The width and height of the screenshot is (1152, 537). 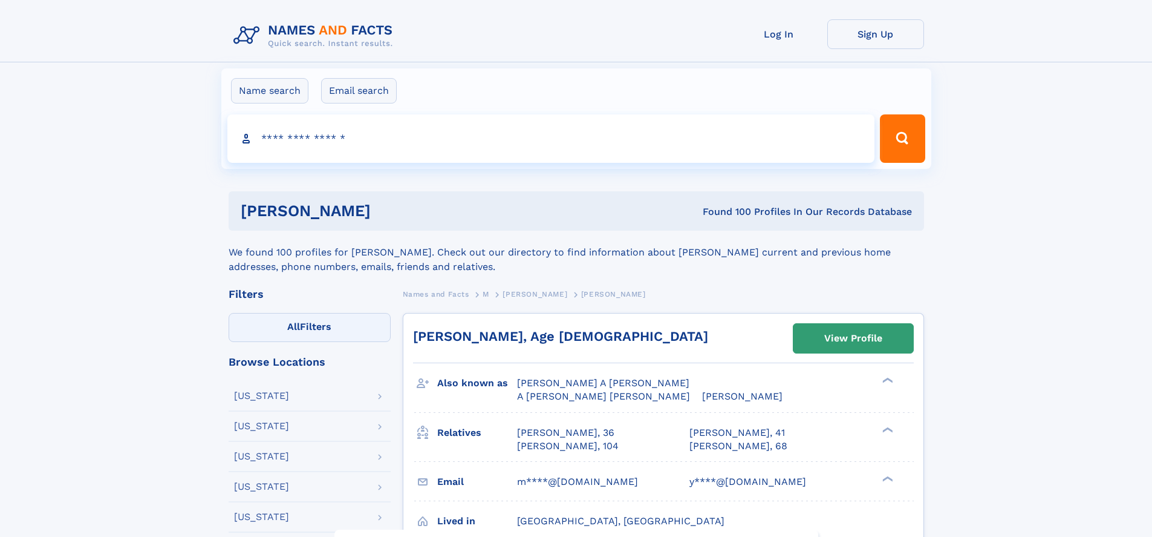 I want to click on a: Log In, so click(x=779, y=34).